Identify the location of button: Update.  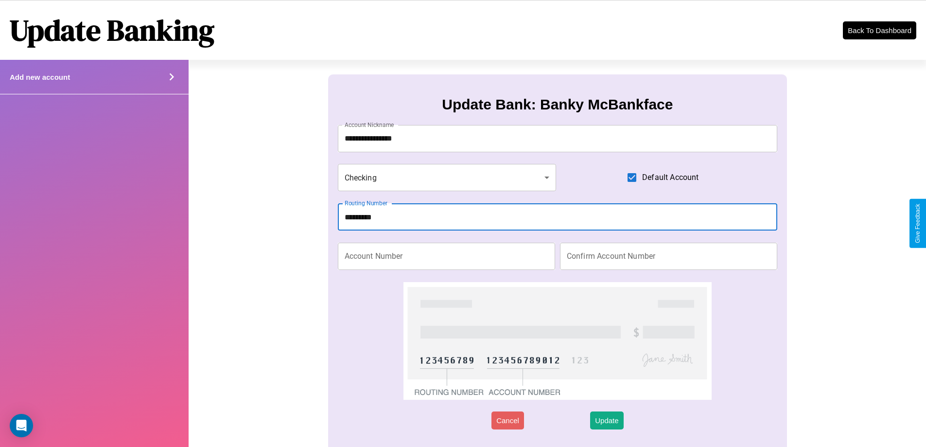
(606, 420).